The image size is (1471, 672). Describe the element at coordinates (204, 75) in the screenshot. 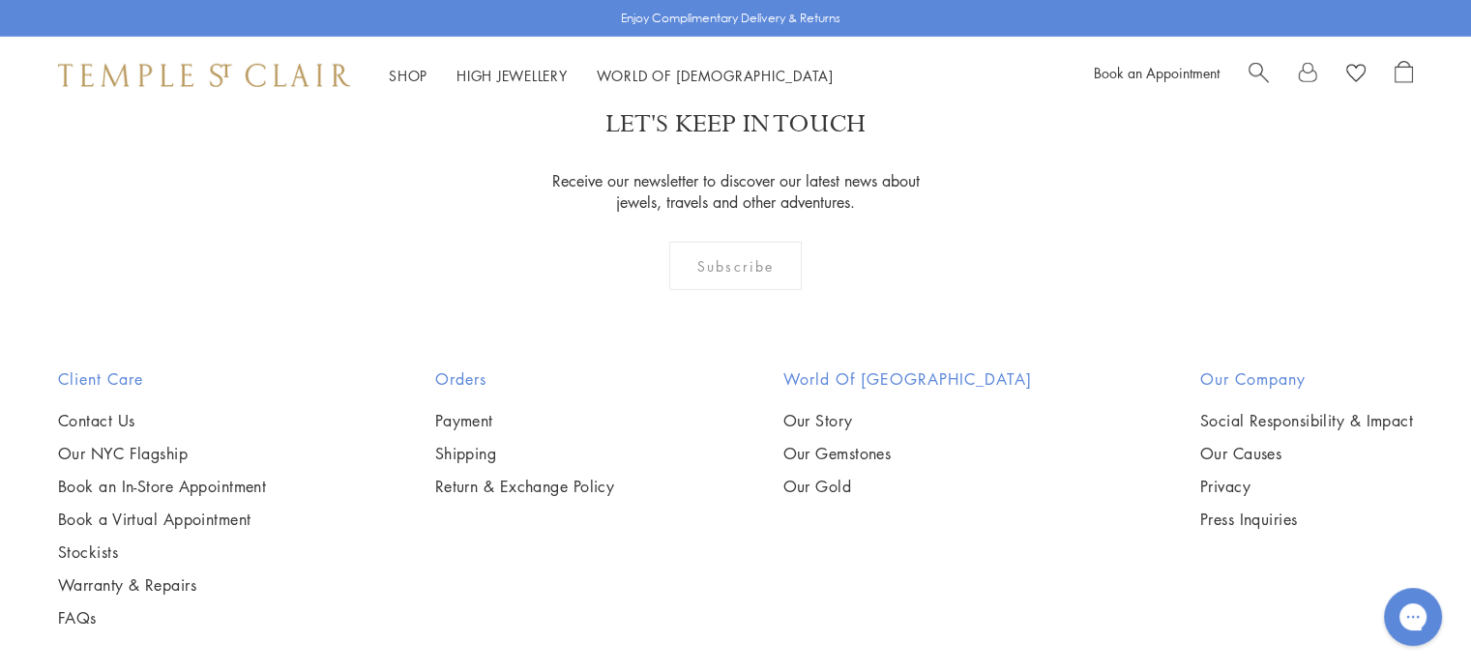

I see `img: Temple St. Clair` at that location.